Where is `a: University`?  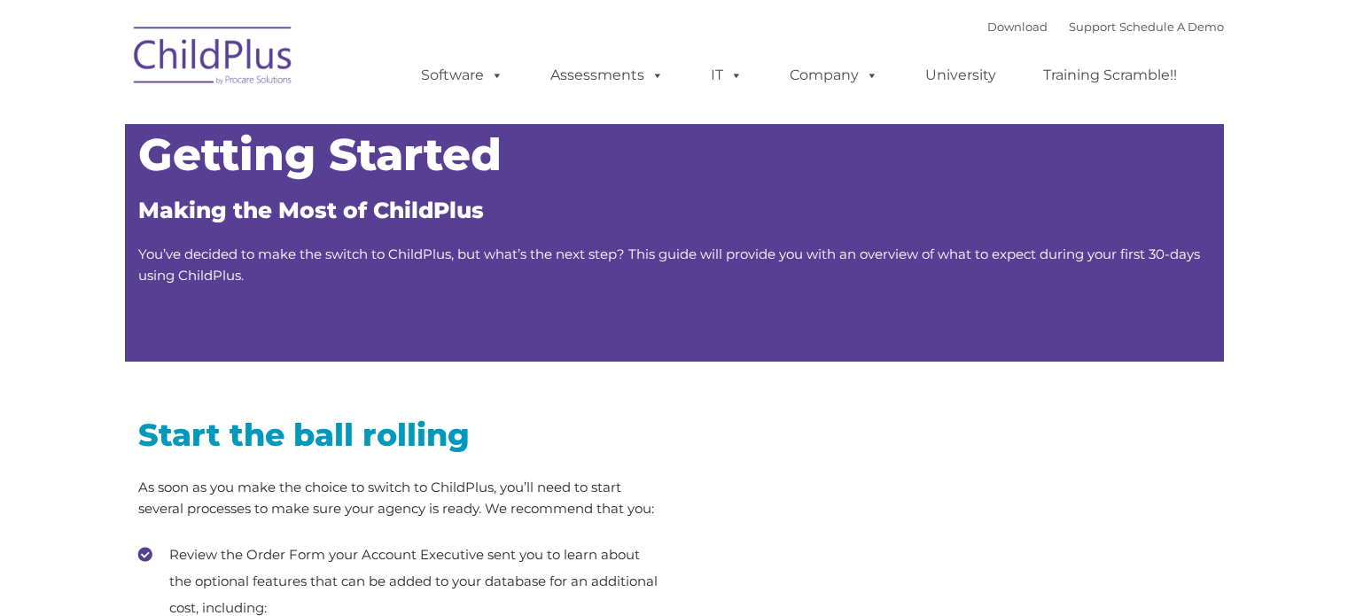
a: University is located at coordinates (960, 75).